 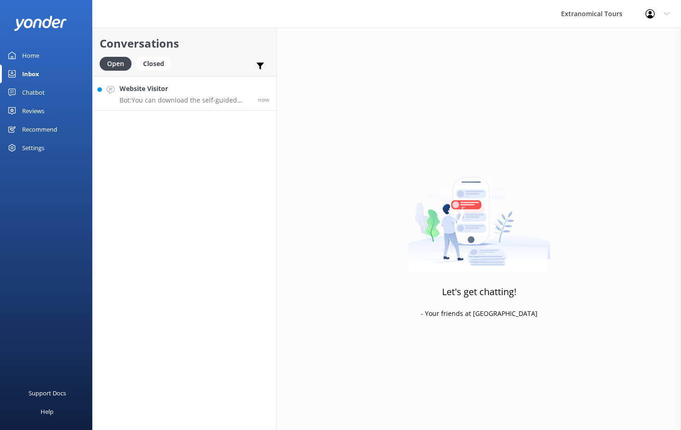 What do you see at coordinates (118, 63) in the screenshot?
I see `a: Open` at bounding box center [118, 63].